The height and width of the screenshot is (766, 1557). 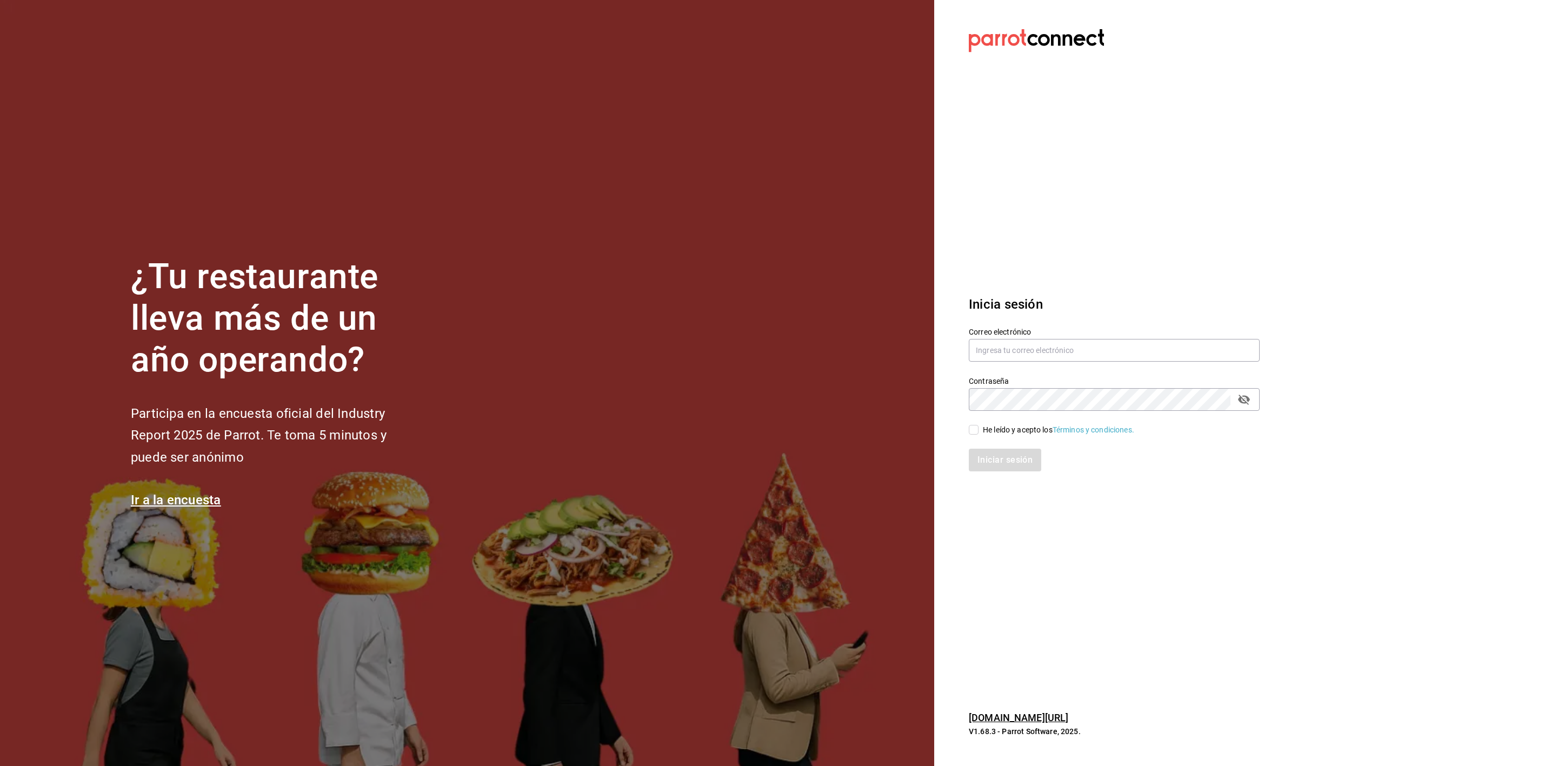 I want to click on label: Contraseña, so click(x=1114, y=381).